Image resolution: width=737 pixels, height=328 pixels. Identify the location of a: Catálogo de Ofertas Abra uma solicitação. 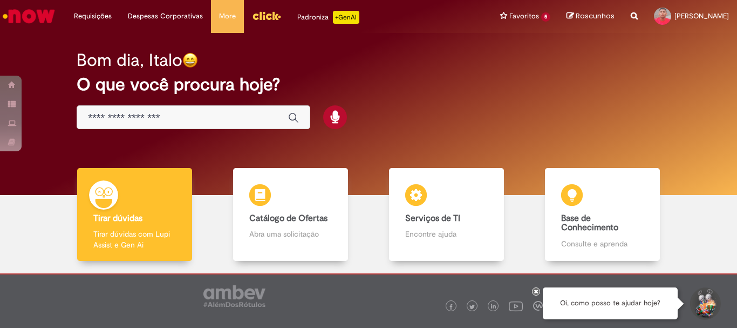
(290, 214).